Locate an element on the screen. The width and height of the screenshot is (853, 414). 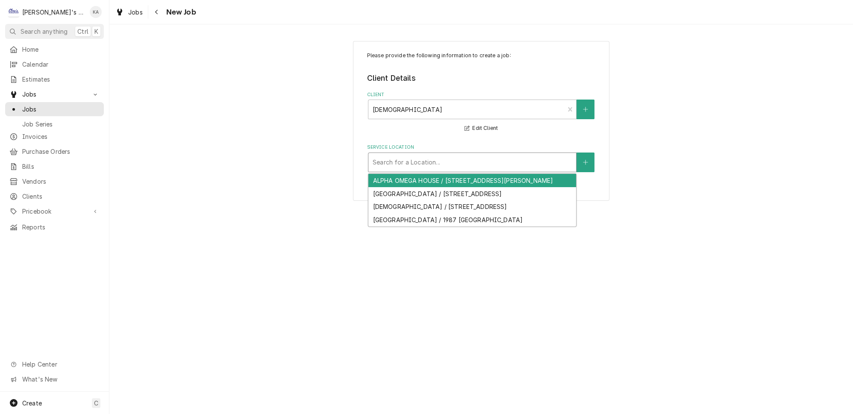
button: Search anythingCtrlK is located at coordinates (54, 31).